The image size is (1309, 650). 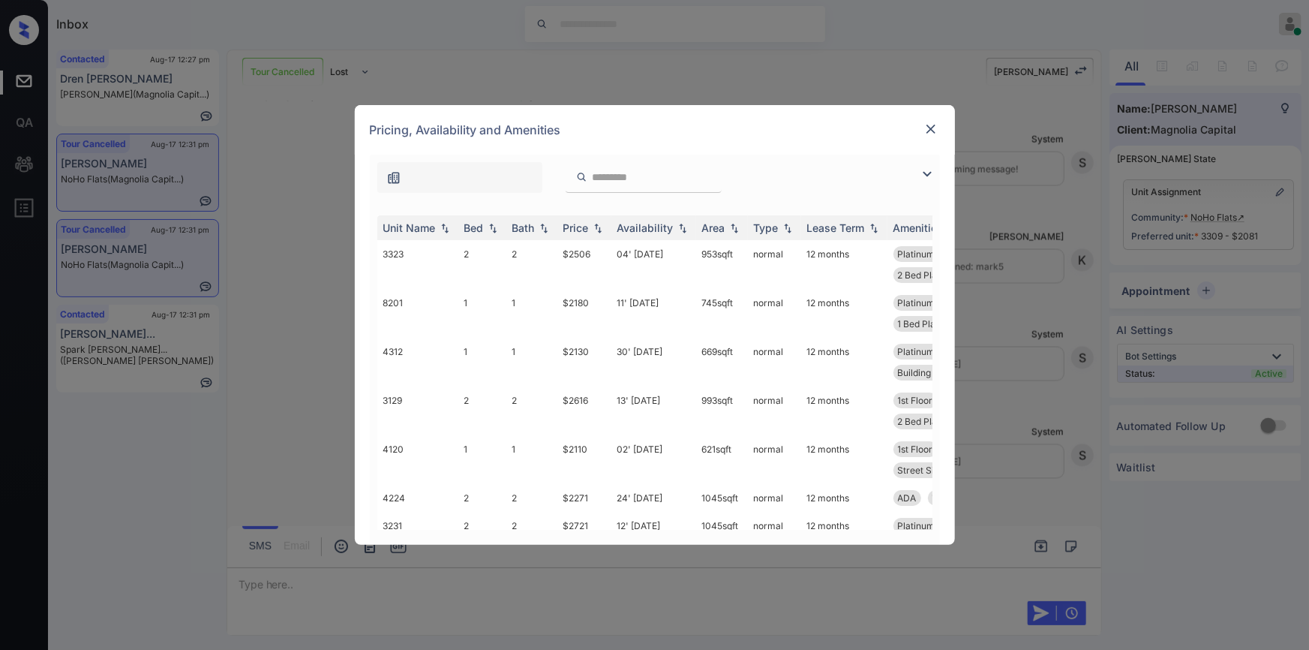 What do you see at coordinates (722, 459) in the screenshot?
I see `td: 621 sqft` at bounding box center [722, 459].